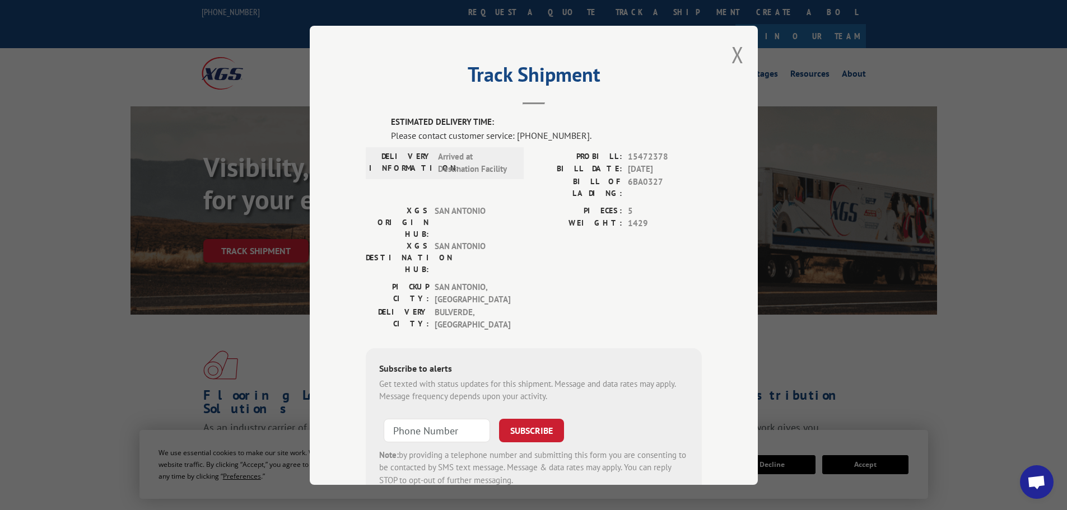 This screenshot has width=1067, height=510. Describe the element at coordinates (532, 430) in the screenshot. I see `button: SUBSCRIBE` at that location.